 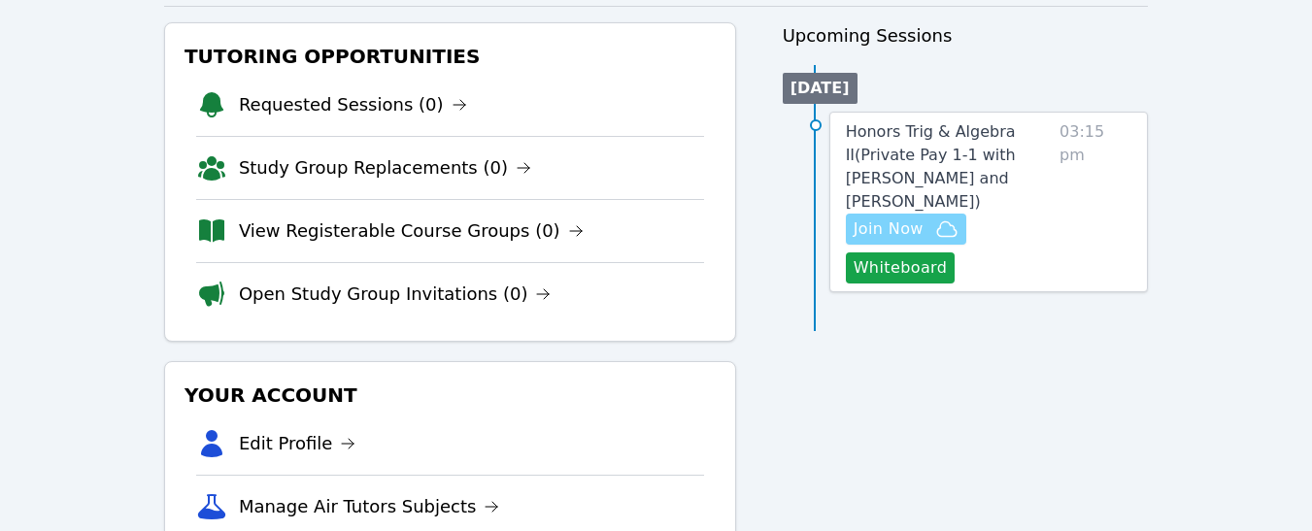 What do you see at coordinates (888, 229) in the screenshot?
I see `span: Join Now` at bounding box center [888, 229].